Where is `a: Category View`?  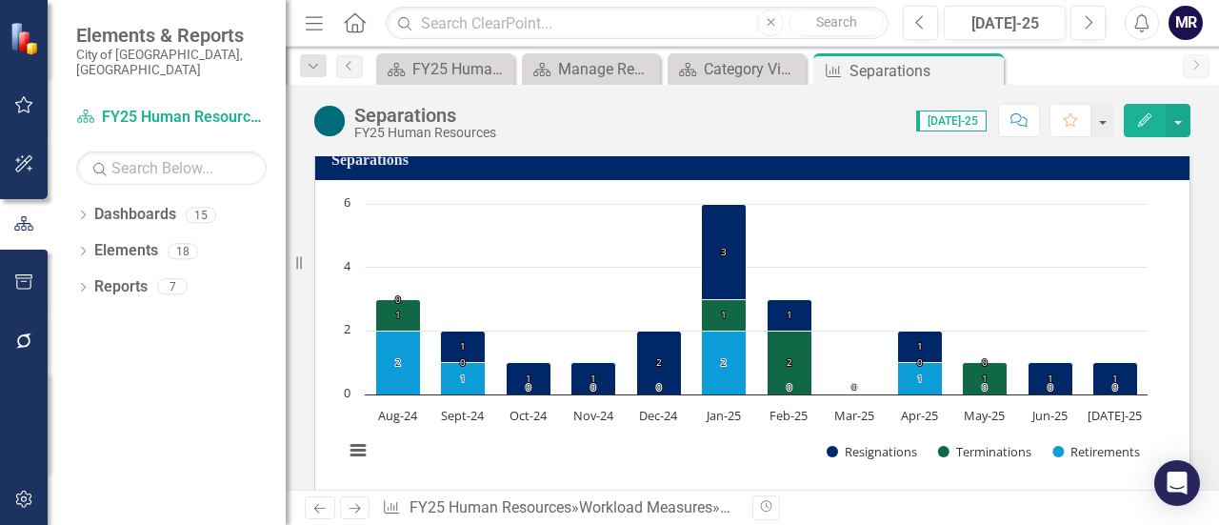
a: Category View is located at coordinates (736, 69).